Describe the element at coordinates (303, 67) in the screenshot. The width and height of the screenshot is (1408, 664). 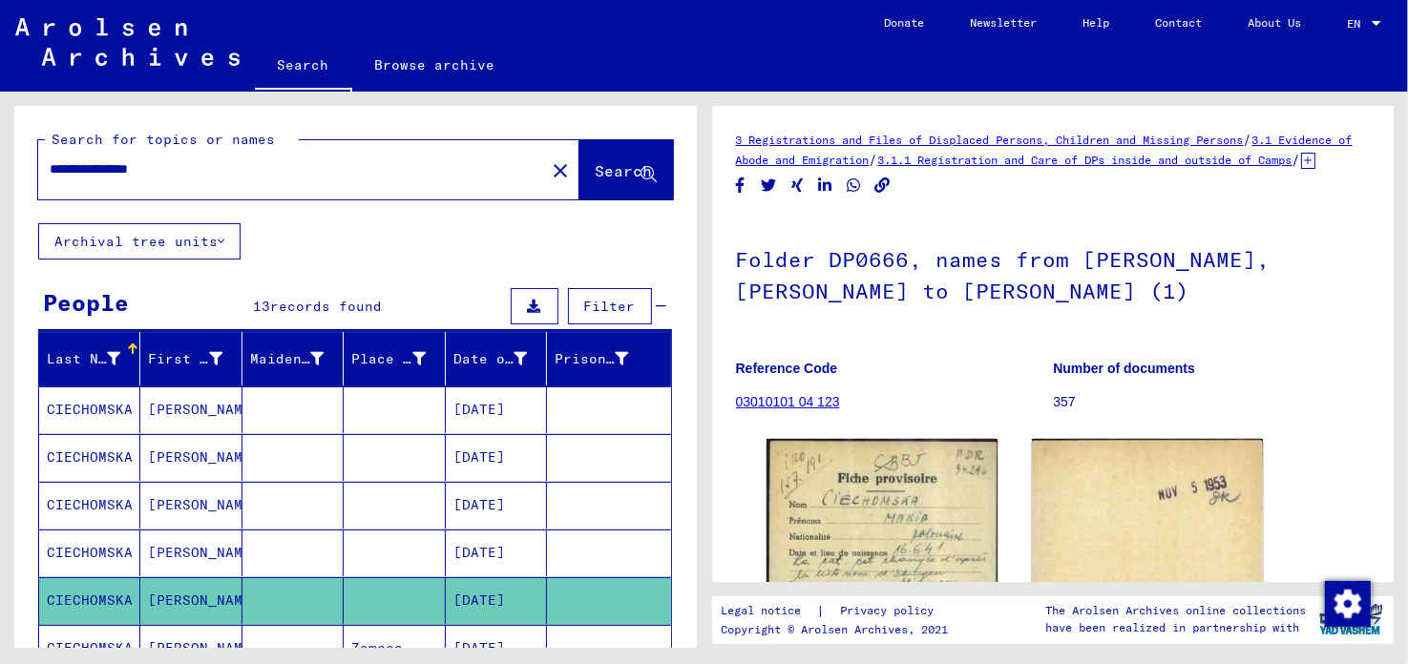
I see `a: Search` at that location.